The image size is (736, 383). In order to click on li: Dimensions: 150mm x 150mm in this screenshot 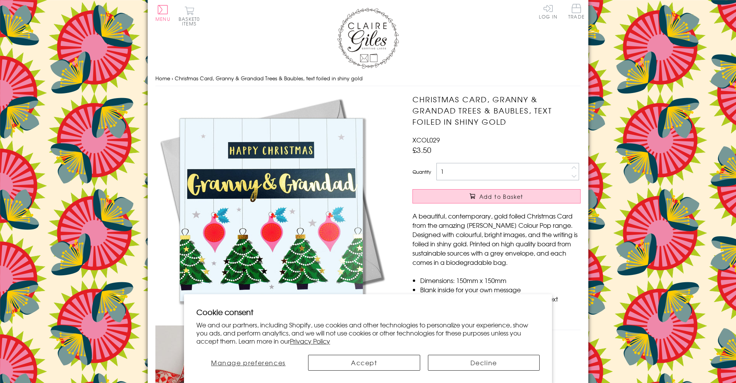, I will do `click(500, 281)`.